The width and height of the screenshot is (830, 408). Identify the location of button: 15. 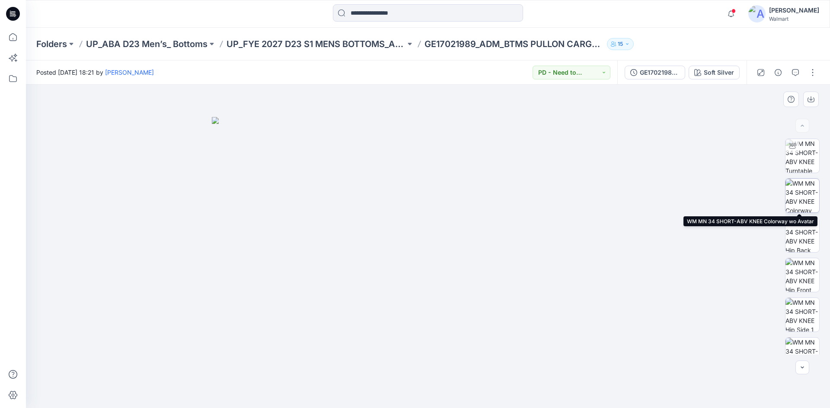
(620, 44).